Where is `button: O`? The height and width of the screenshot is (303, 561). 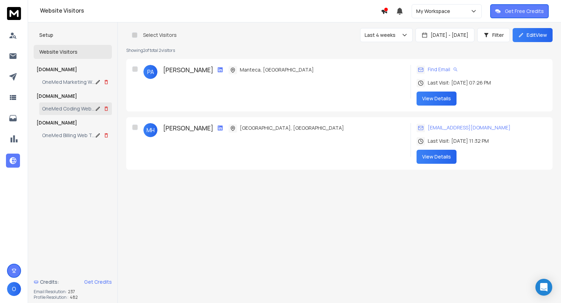
button: O is located at coordinates (14, 289).